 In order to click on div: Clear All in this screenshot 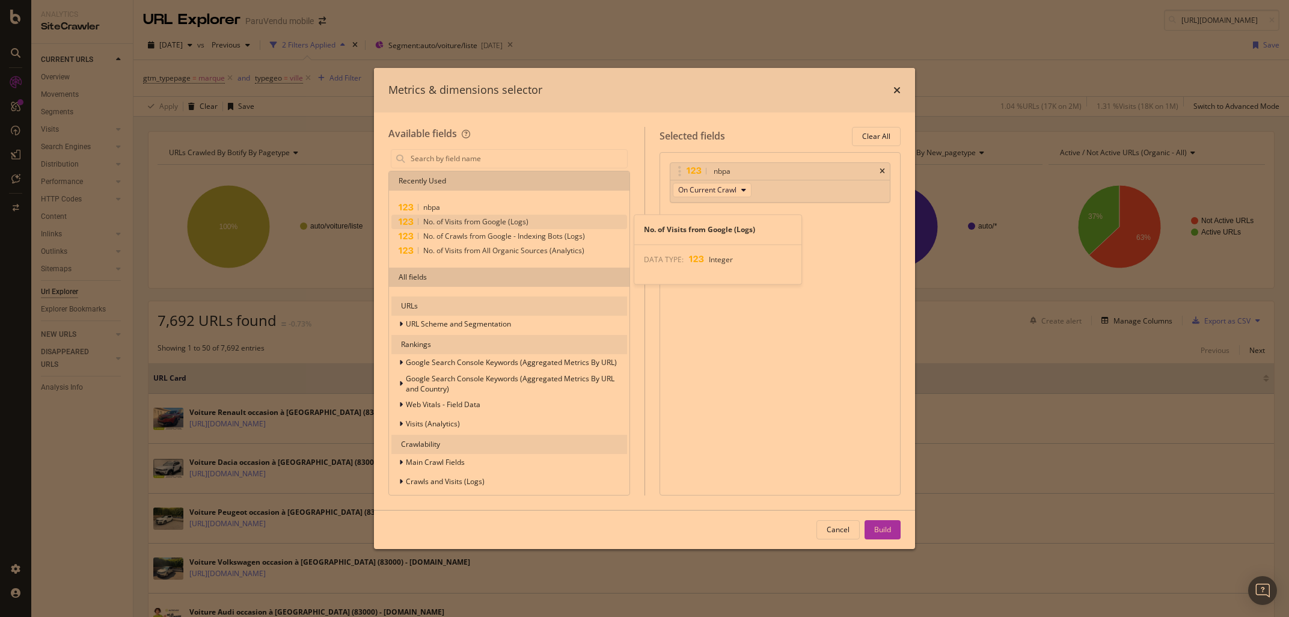, I will do `click(876, 136)`.